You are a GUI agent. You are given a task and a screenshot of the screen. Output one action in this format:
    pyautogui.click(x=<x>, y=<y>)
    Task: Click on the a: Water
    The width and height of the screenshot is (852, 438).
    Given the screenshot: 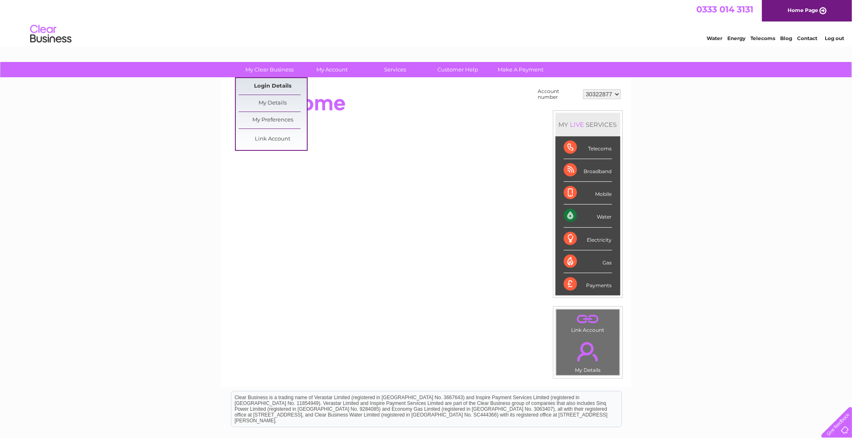 What is the action you would take?
    pyautogui.click(x=715, y=38)
    